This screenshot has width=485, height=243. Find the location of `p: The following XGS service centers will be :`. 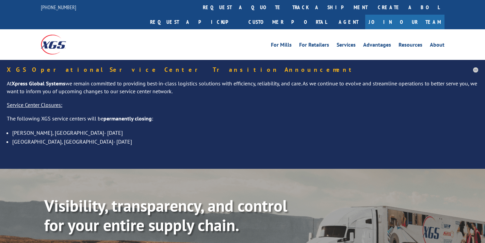

p: The following XGS service centers will be : is located at coordinates (242, 121).